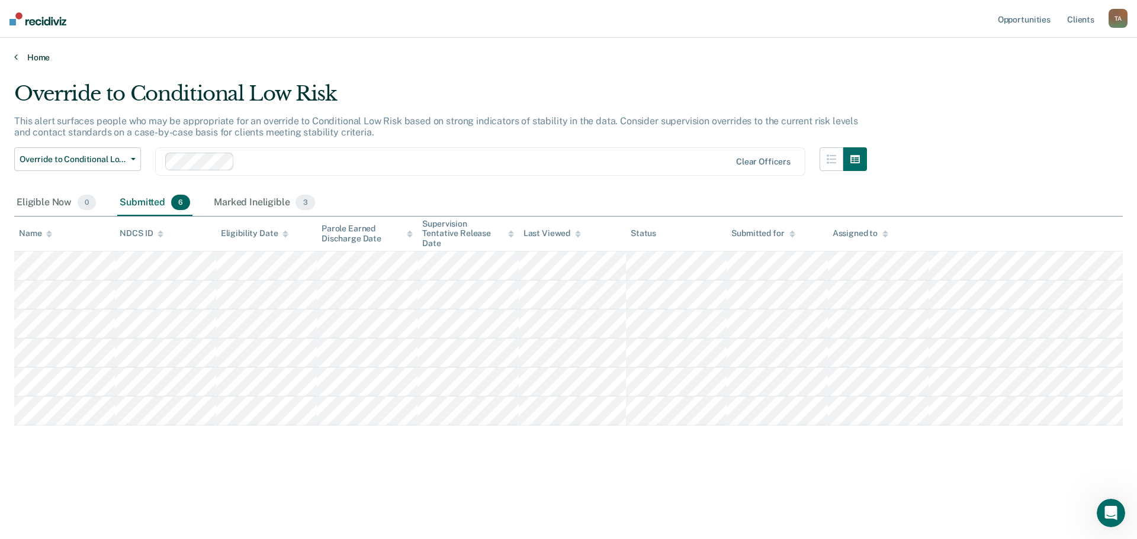 The width and height of the screenshot is (1137, 539). Describe the element at coordinates (73, 159) in the screenshot. I see `span: Override to Conditional Low Risk` at that location.